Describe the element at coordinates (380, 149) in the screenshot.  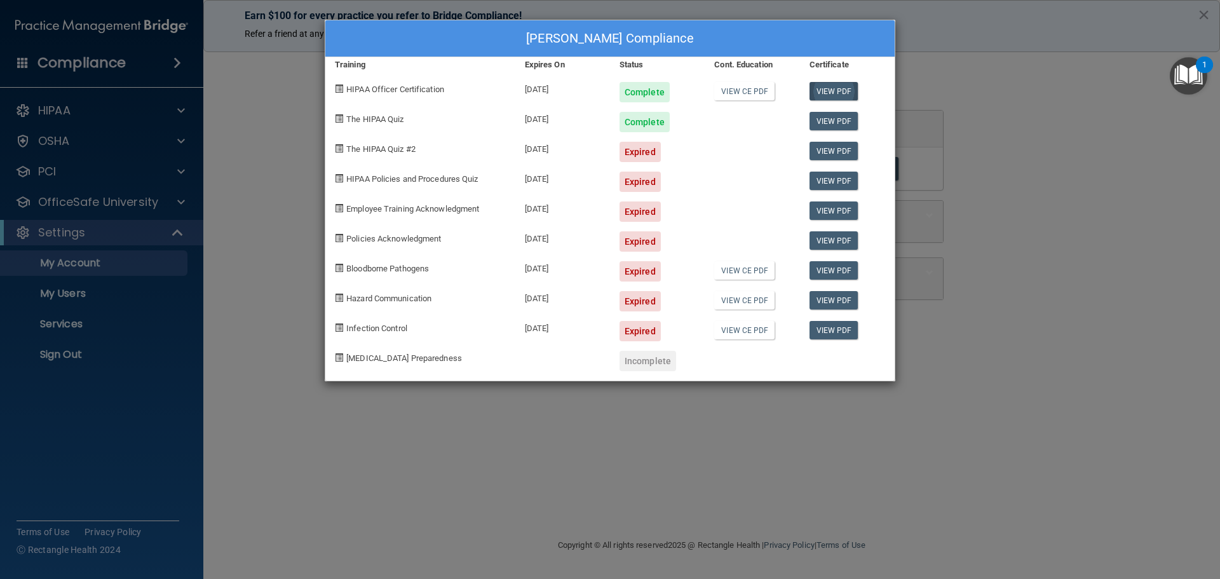
I see `span: The HIPAA Quiz #2` at that location.